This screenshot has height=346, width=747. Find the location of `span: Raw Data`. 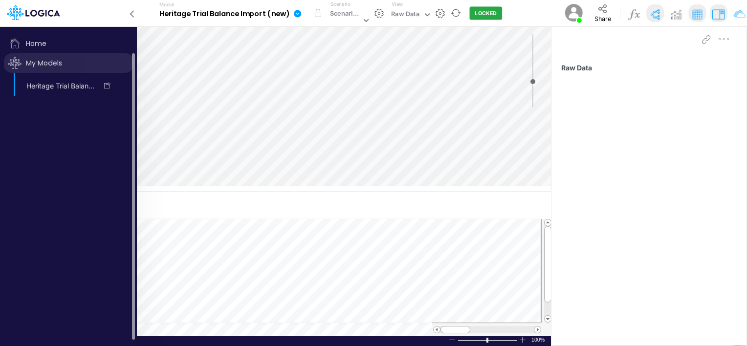

span: Raw Data is located at coordinates (650, 67).